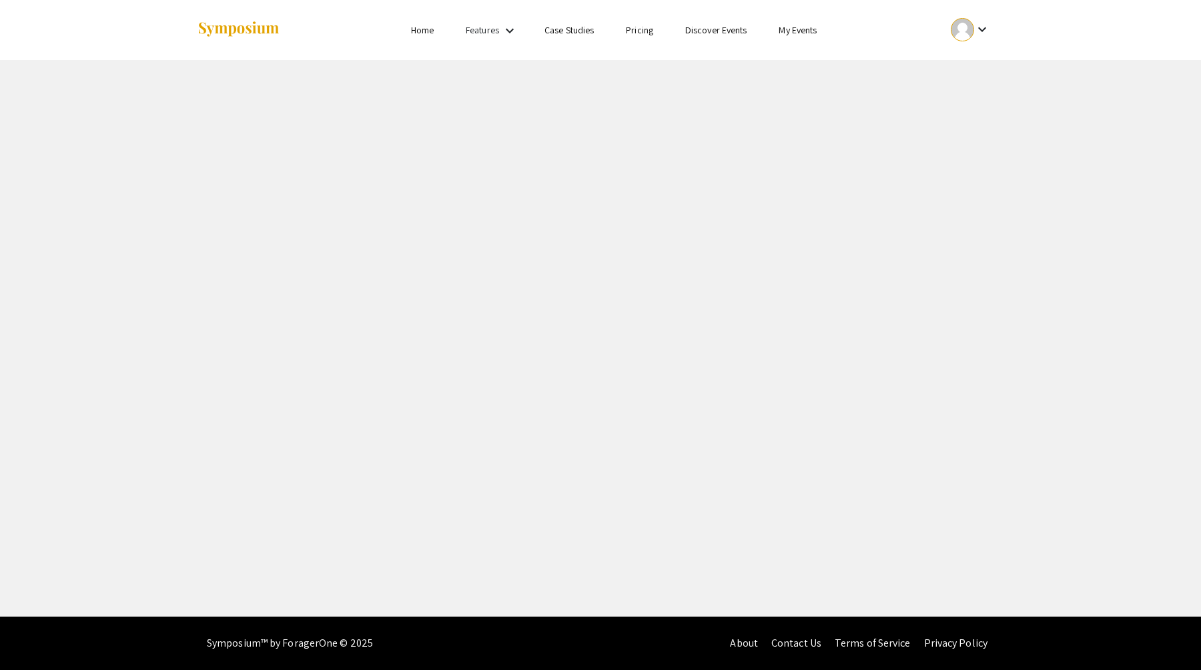  I want to click on mat-icon: Expand Features list, so click(510, 31).